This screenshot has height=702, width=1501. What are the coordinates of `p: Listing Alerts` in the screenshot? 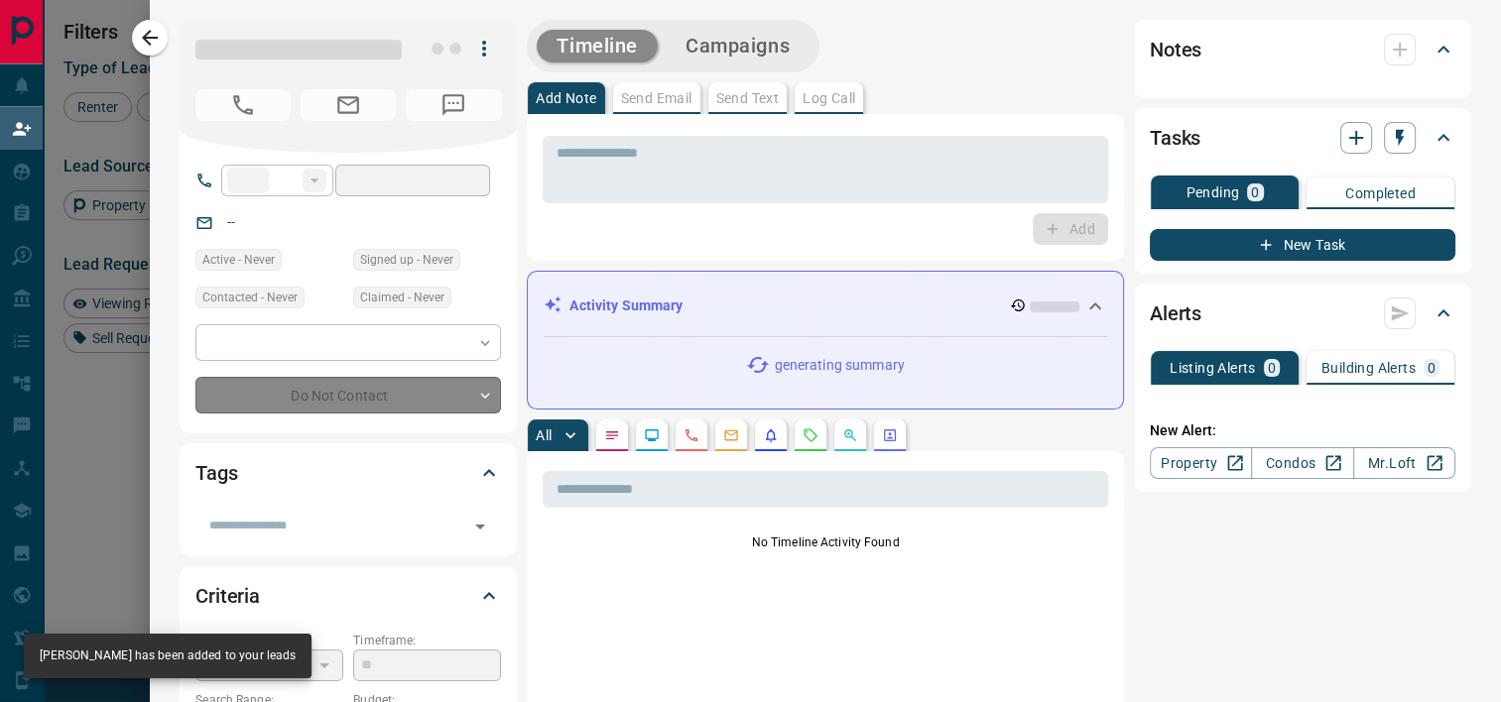 It's located at (1212, 368).